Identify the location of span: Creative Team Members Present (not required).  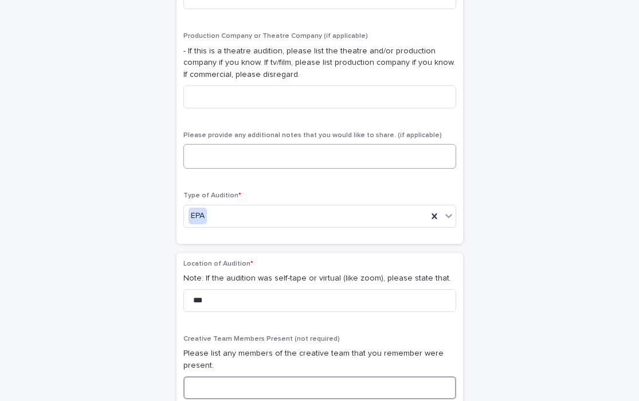
(261, 339).